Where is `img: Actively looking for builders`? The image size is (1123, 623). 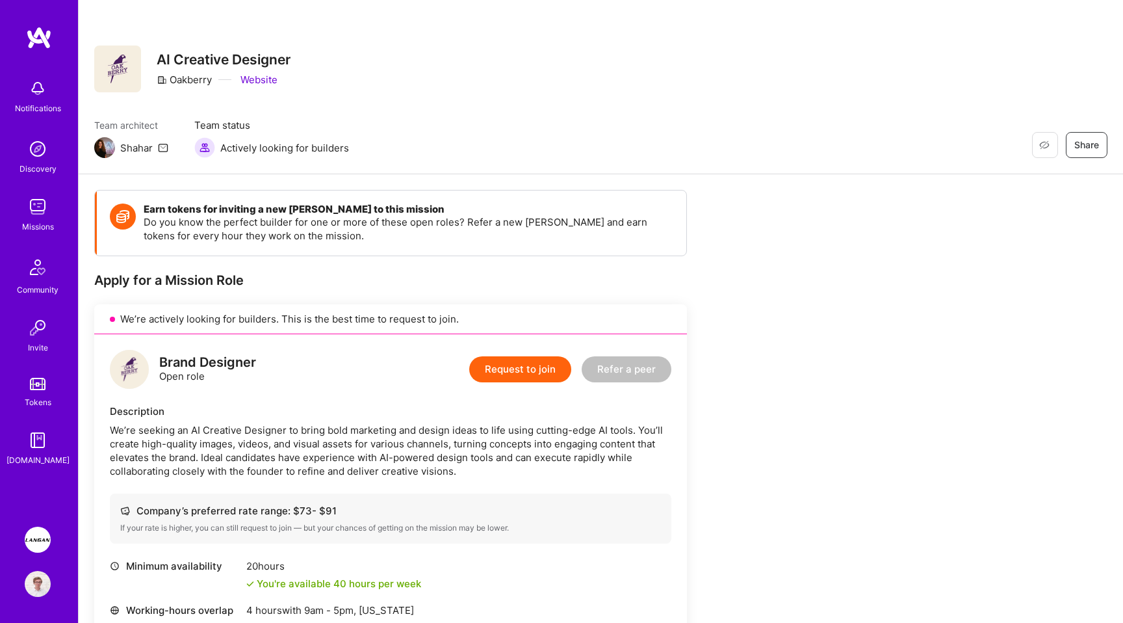
img: Actively looking for builders is located at coordinates (205, 148).